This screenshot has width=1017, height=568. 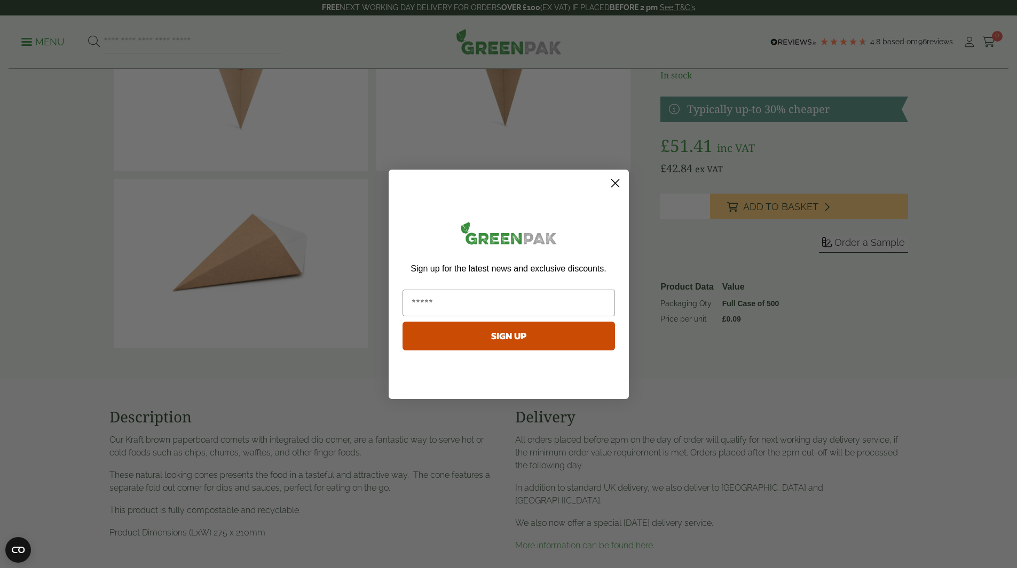 I want to click on span: Sign up for the latest news and exclusive discounts., so click(x=508, y=268).